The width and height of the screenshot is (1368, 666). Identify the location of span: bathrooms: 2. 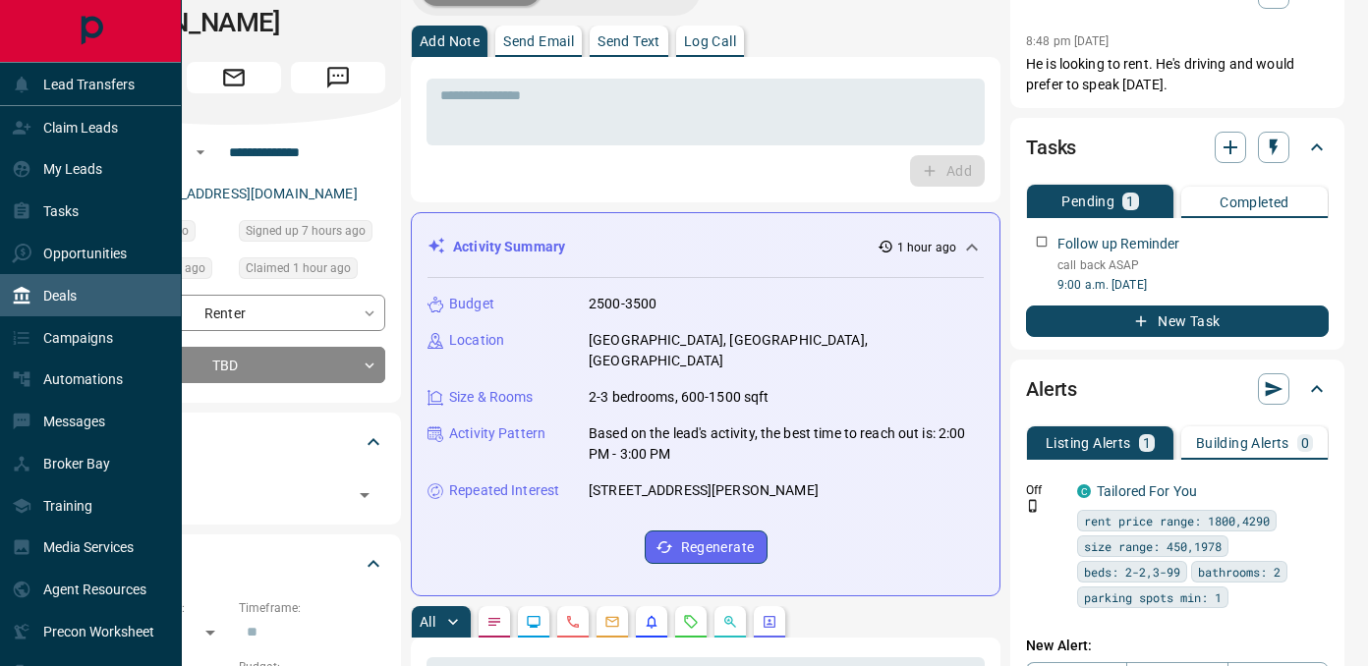
(1239, 572).